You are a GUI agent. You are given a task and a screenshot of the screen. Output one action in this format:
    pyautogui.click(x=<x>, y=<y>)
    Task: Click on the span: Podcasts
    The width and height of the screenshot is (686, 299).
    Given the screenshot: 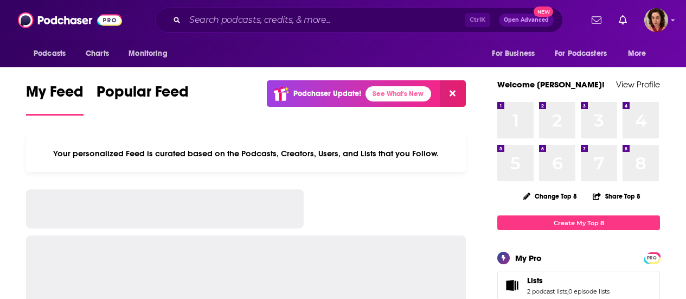 What is the action you would take?
    pyautogui.click(x=49, y=54)
    